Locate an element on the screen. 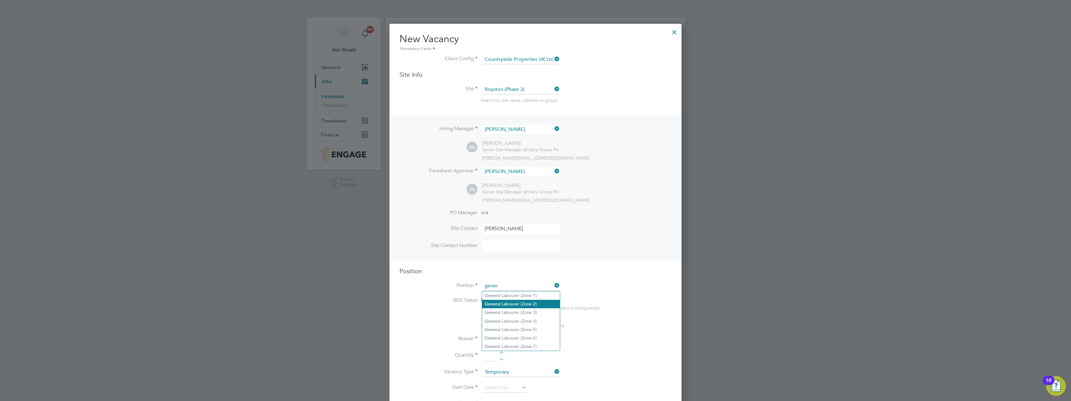  li: al Labourer (Zone 2) is located at coordinates (521, 304).